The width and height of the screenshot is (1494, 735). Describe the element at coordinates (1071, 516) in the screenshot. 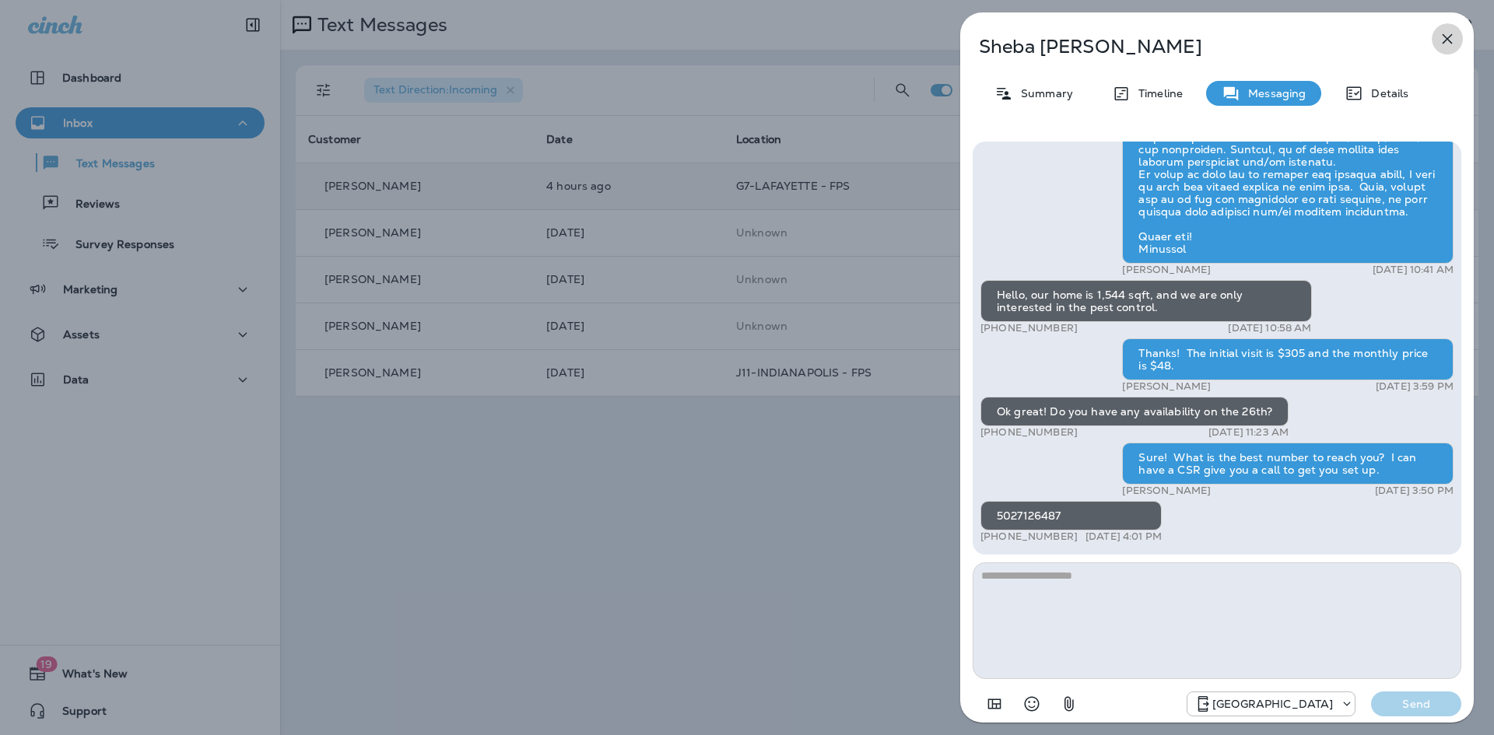

I see `div: 5027126487` at that location.